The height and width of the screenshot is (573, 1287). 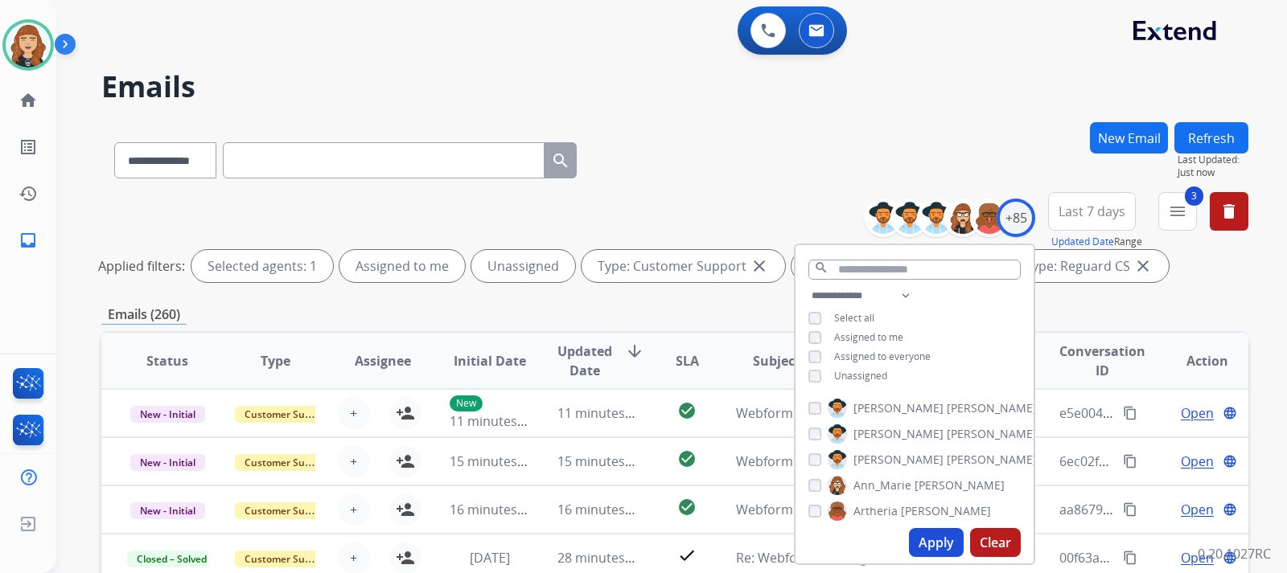 I want to click on span: Unassigned, so click(x=860, y=376).